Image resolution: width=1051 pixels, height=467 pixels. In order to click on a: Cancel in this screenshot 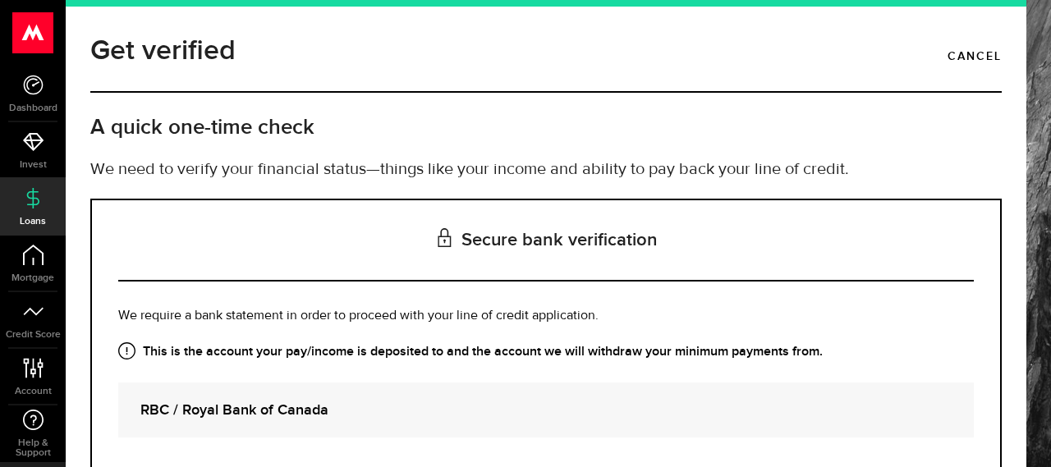, I will do `click(975, 57)`.